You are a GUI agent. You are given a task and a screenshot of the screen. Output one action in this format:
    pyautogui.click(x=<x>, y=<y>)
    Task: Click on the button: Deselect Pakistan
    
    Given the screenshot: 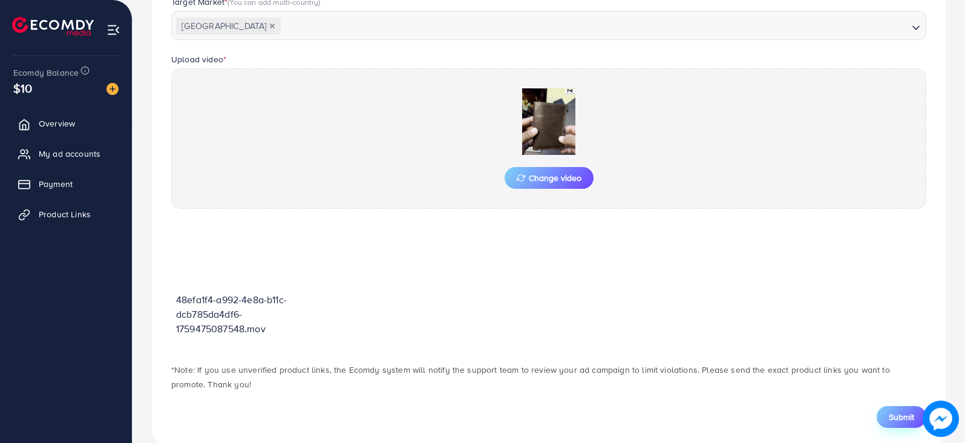 What is the action you would take?
    pyautogui.click(x=272, y=26)
    